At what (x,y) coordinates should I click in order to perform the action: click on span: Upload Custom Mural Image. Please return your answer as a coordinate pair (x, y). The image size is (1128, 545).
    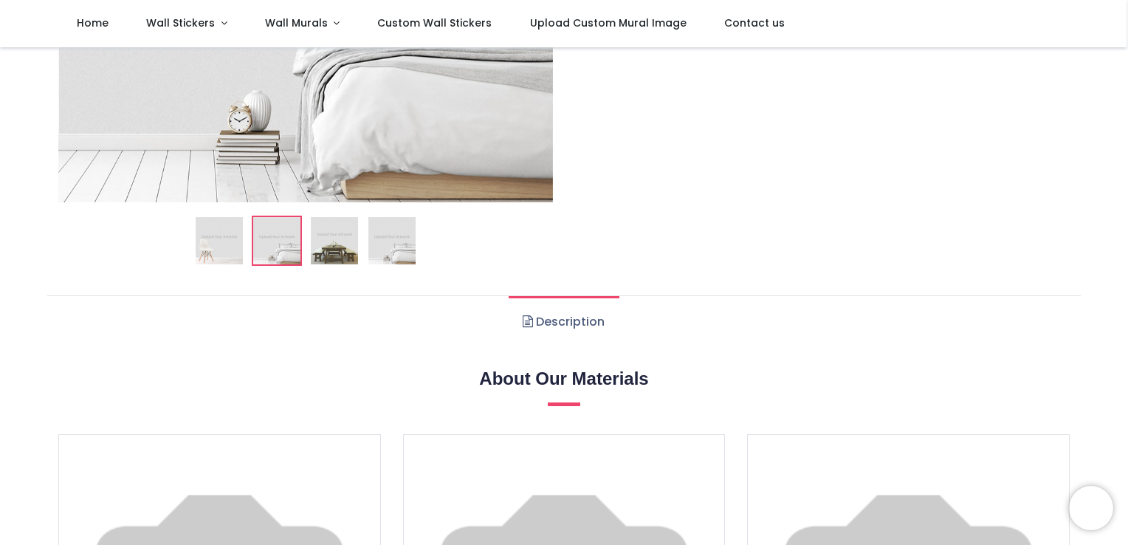
    Looking at the image, I should click on (608, 23).